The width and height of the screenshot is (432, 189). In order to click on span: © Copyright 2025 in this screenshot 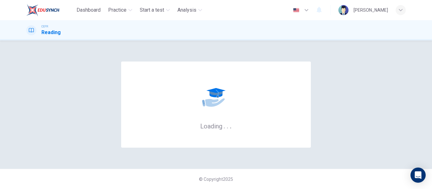, I will do `click(216, 180)`.